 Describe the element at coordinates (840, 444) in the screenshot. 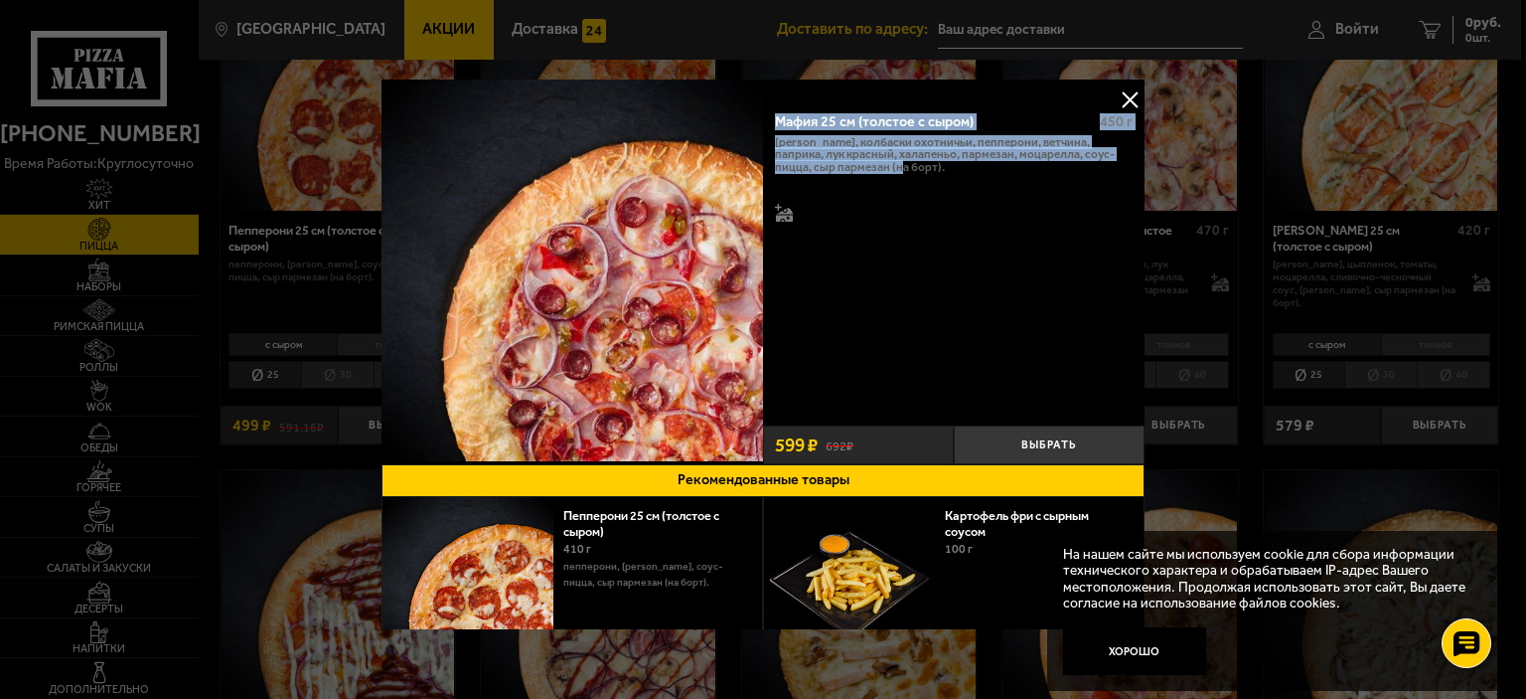

I see `s: 692 ₽` at that location.